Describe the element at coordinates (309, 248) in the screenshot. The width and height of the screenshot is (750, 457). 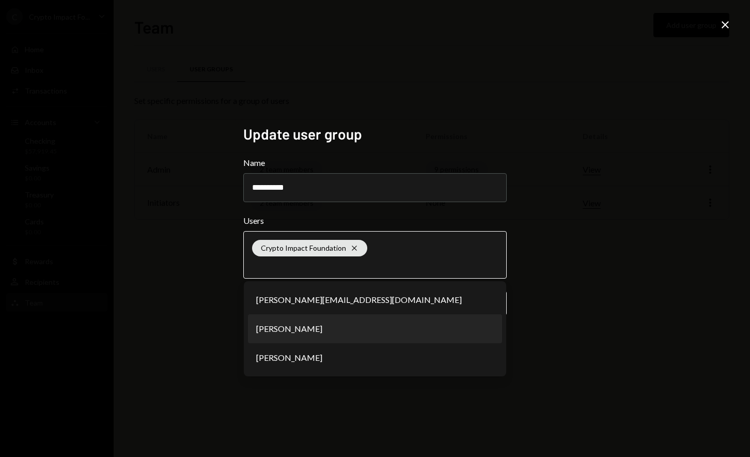
I see `div: Crypto Impact Foundation` at that location.